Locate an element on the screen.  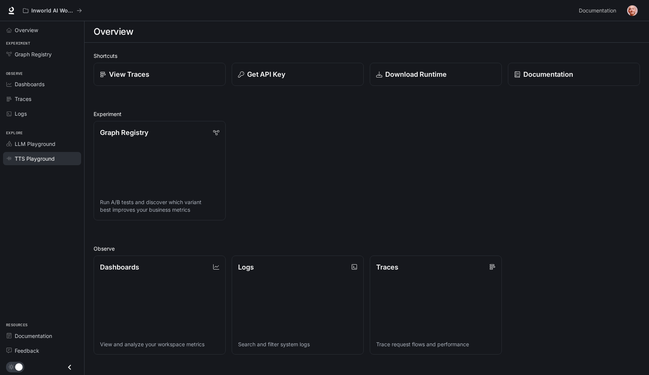
a: Traces is located at coordinates (42, 99).